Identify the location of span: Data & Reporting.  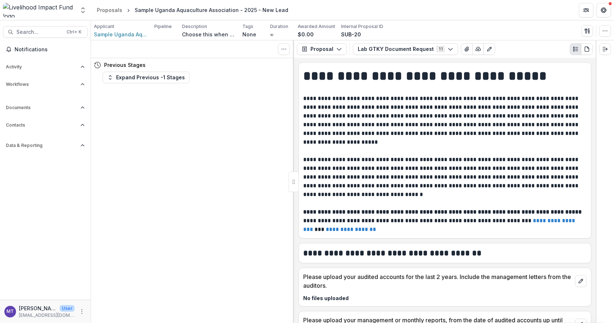
(42, 146).